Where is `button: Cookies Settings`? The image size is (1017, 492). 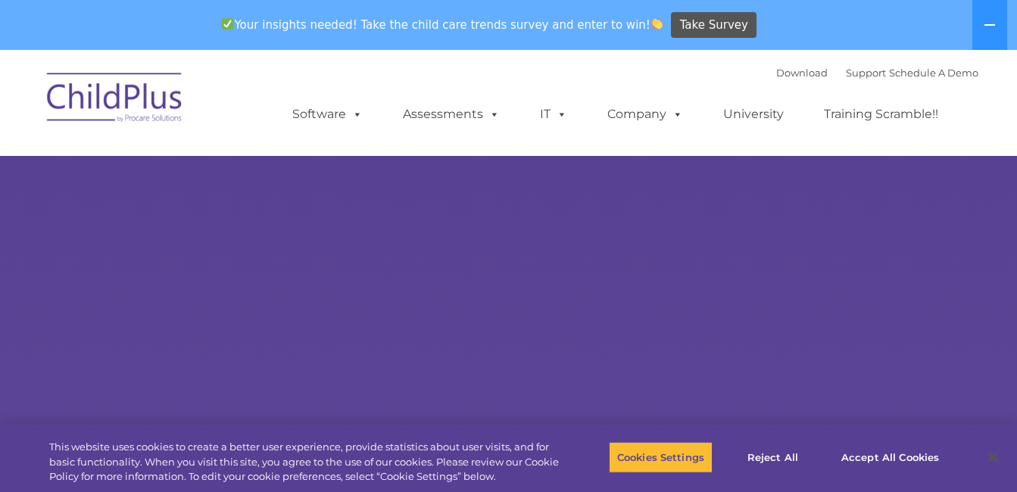
button: Cookies Settings is located at coordinates (660, 457).